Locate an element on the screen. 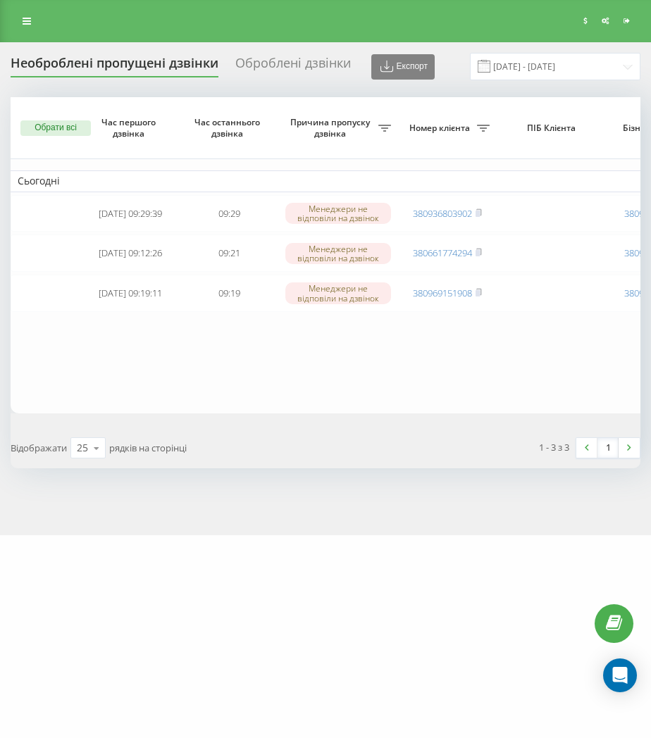 The height and width of the screenshot is (738, 651). span: Причина пропуску дзвінка is located at coordinates (332, 127).